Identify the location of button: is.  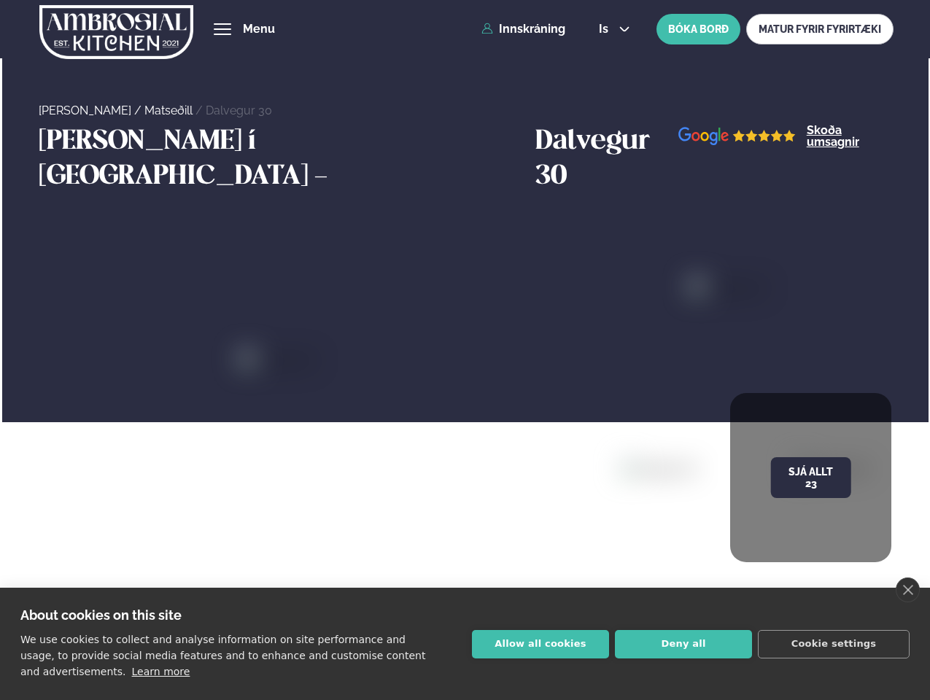
(614, 29).